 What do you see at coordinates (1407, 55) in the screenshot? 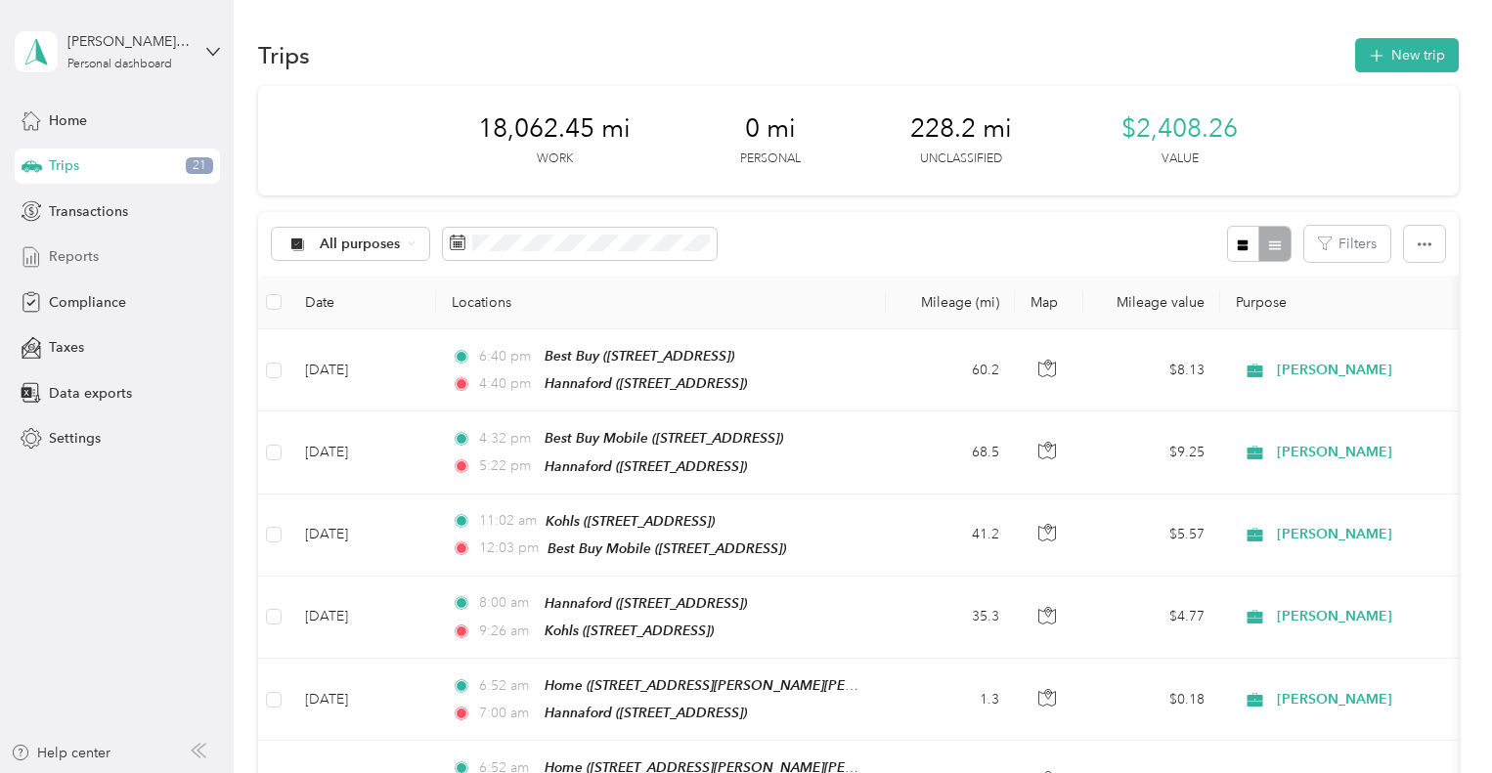
I see `button: New trip` at bounding box center [1407, 55].